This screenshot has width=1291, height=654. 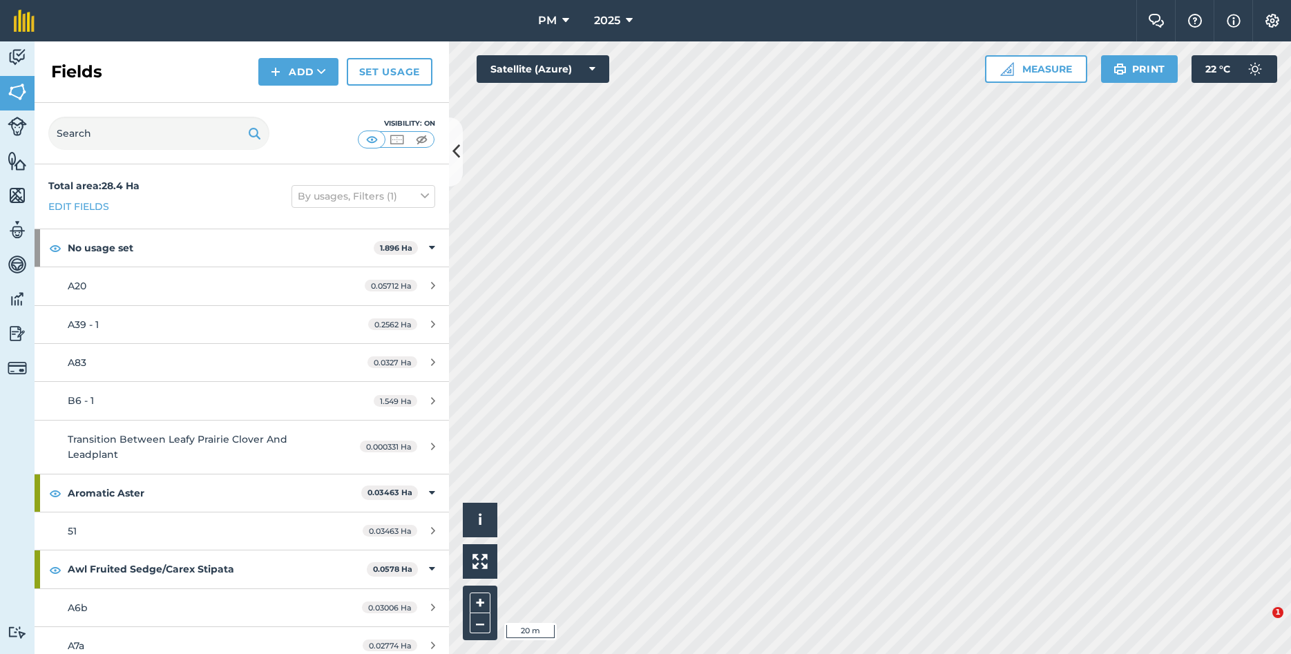 What do you see at coordinates (392, 362) in the screenshot?
I see `span: 0.0327 Ha` at bounding box center [392, 362].